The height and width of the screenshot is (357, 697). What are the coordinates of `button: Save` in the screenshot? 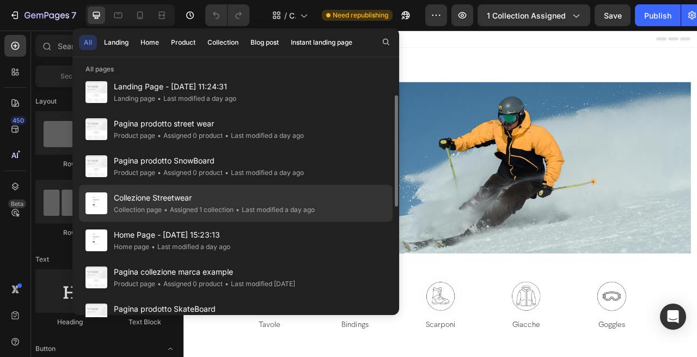 It's located at (613, 15).